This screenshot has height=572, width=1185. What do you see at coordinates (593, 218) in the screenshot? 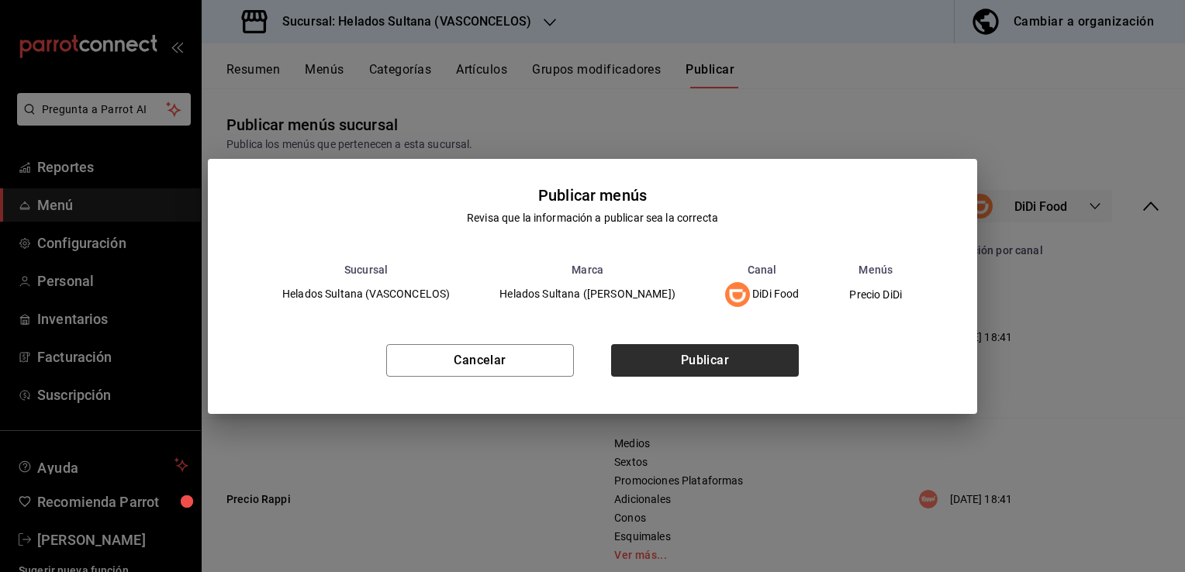
I see `div: Revisa que la información a publicar sea la correcta` at bounding box center [593, 218].